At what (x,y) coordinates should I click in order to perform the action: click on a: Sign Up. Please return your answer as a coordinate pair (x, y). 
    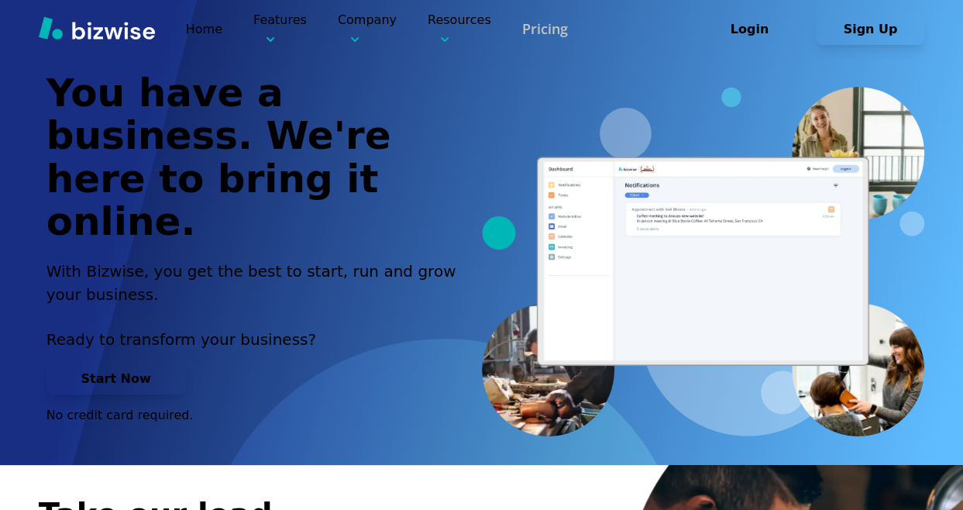
    Looking at the image, I should click on (870, 29).